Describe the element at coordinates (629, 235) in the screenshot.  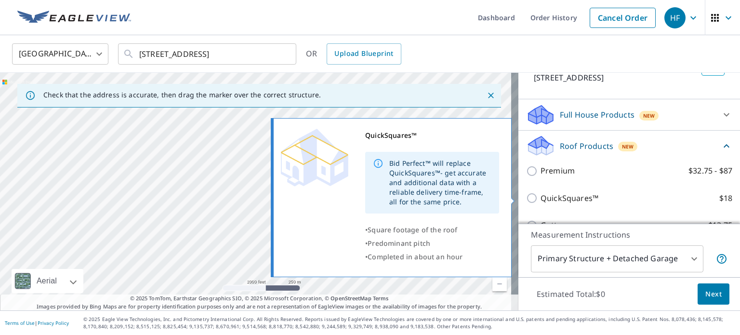
I see `p: Measurement Instructions` at that location.